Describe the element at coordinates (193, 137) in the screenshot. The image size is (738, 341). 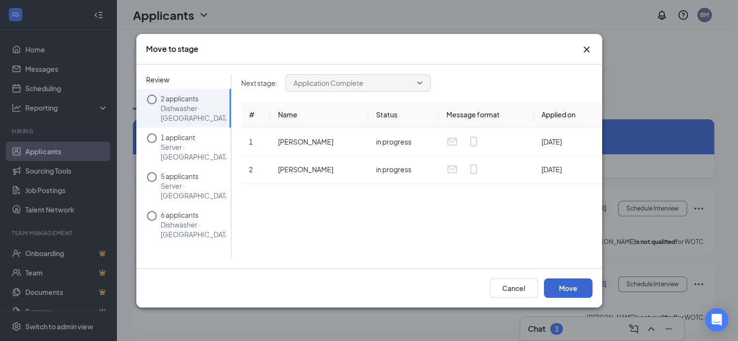
I see `p: 1 applicant` at that location.